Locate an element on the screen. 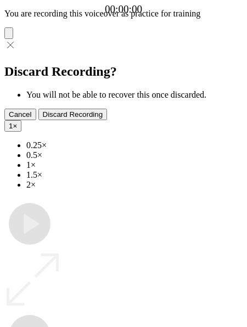 Image resolution: width=247 pixels, height=327 pixels. li: 1× is located at coordinates (135, 165).